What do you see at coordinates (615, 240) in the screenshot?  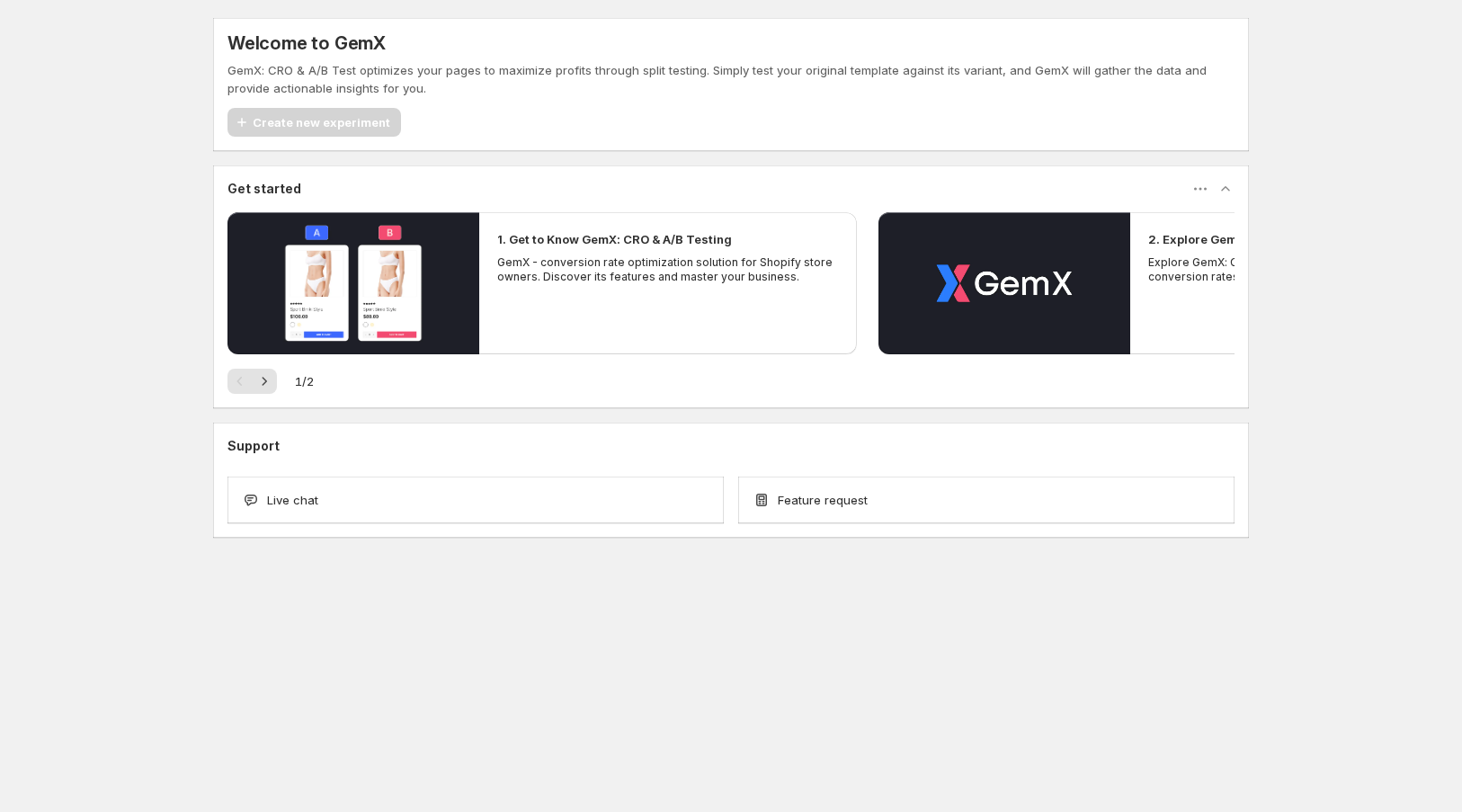 I see `h2: 1. Get to Know GemX: CRO & A/B Testing` at bounding box center [615, 240].